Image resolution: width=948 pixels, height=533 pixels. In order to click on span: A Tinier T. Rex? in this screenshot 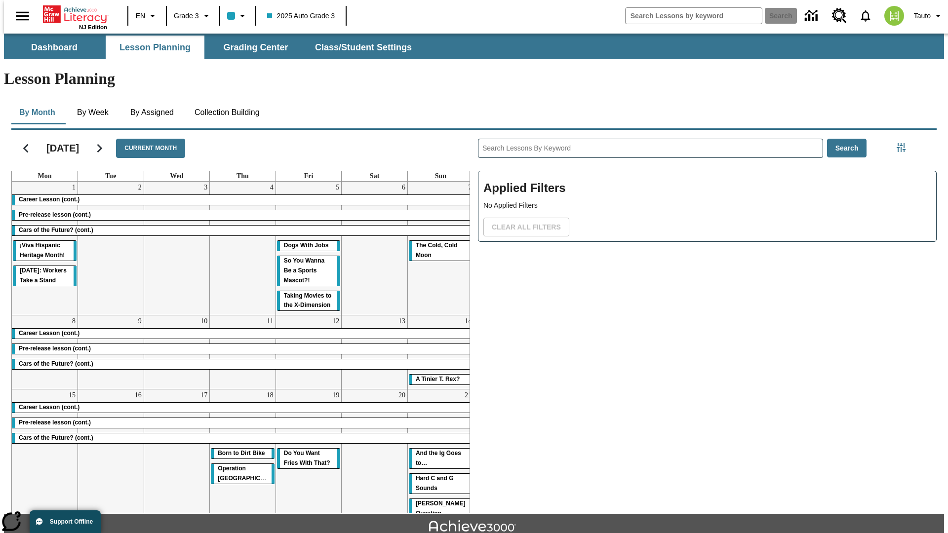, I will do `click(437, 379)`.